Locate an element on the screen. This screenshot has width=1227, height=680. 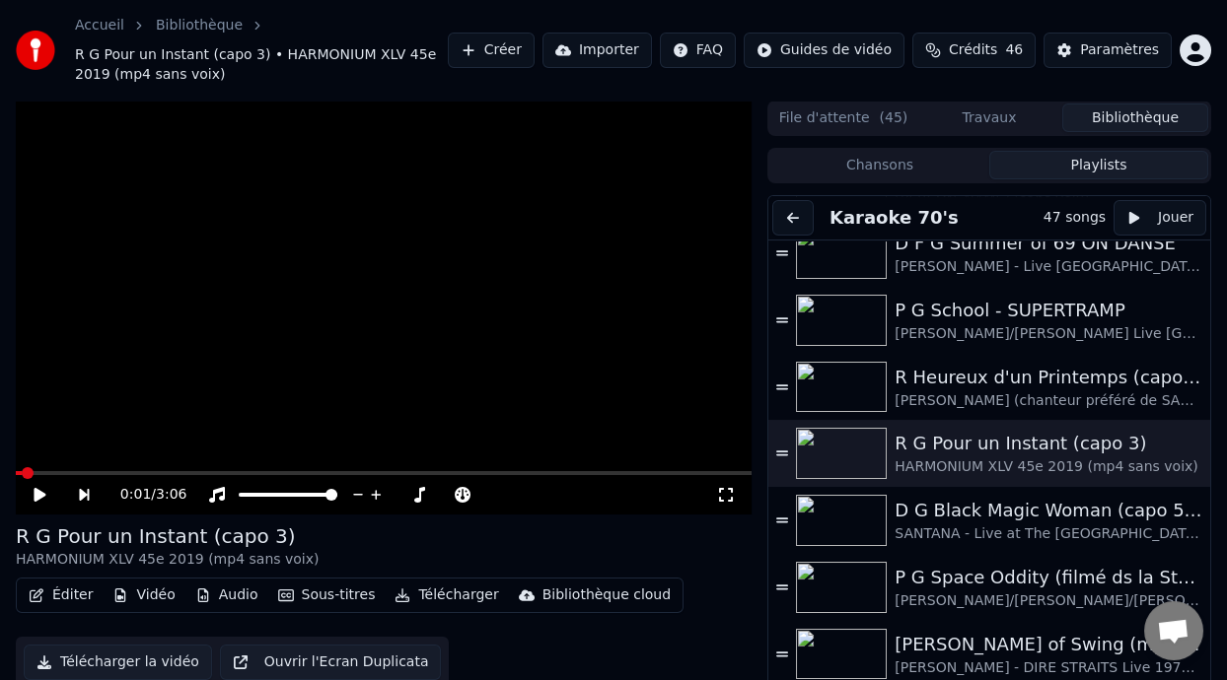
button: Paramètres is located at coordinates (1107, 50).